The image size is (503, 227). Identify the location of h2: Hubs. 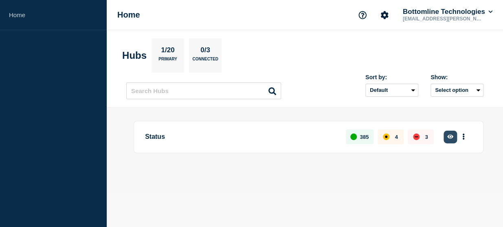
(134, 55).